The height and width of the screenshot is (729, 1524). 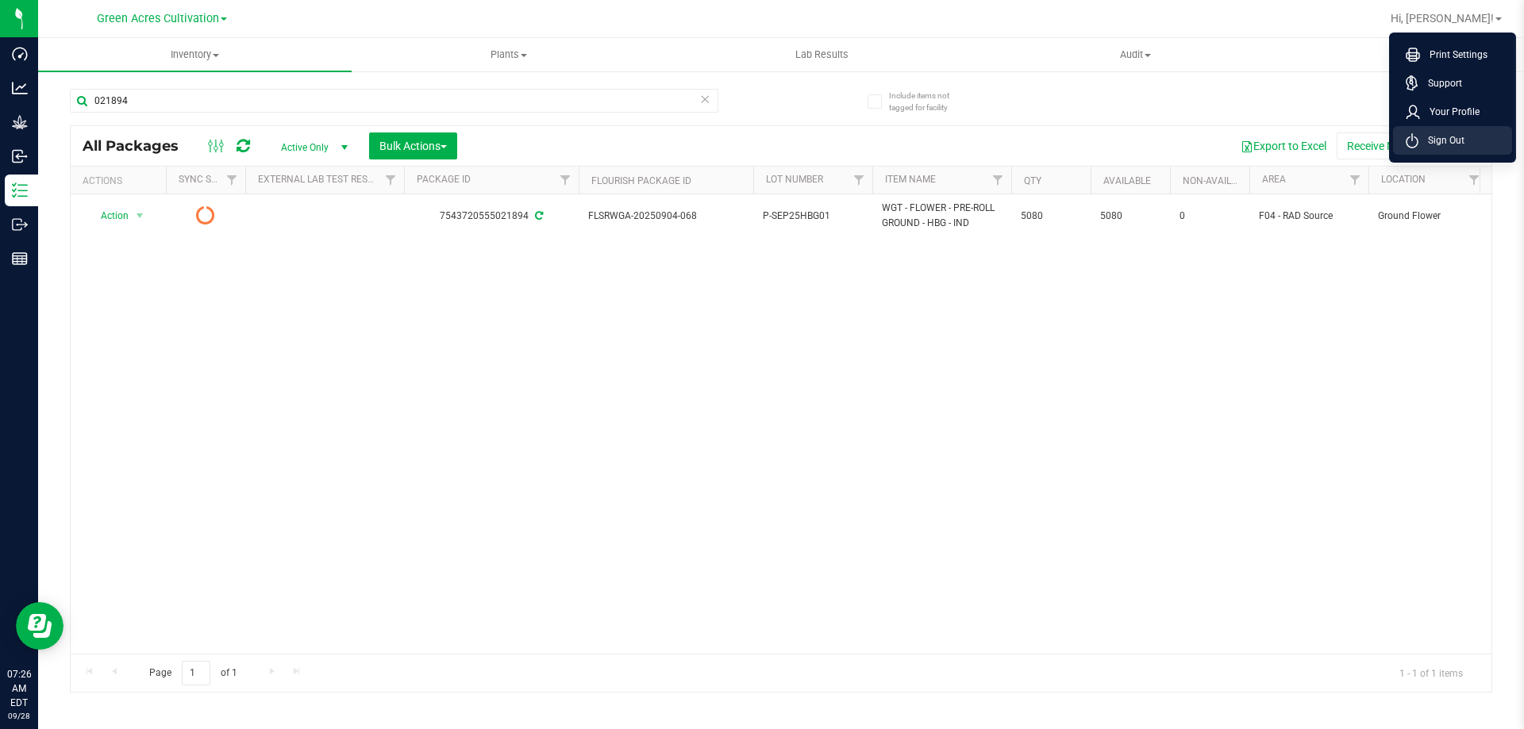 I want to click on a: Plants, so click(x=508, y=55).